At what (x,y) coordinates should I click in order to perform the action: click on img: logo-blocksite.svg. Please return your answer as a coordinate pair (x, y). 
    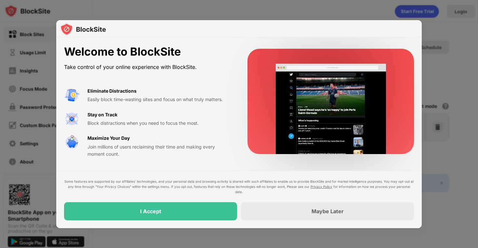
    Looking at the image, I should click on (83, 29).